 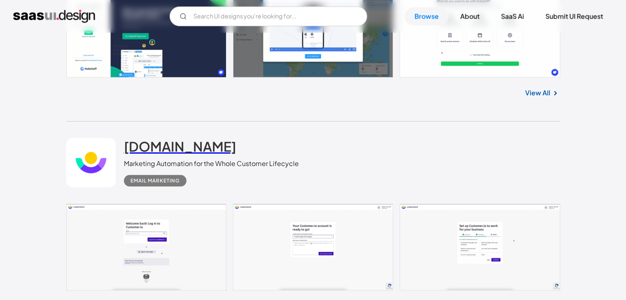 I want to click on a: About, so click(x=470, y=16).